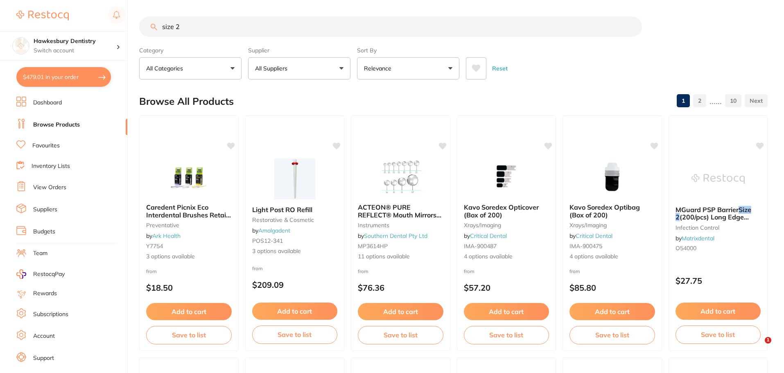 The image size is (784, 373). I want to click on a: View Orders, so click(50, 187).